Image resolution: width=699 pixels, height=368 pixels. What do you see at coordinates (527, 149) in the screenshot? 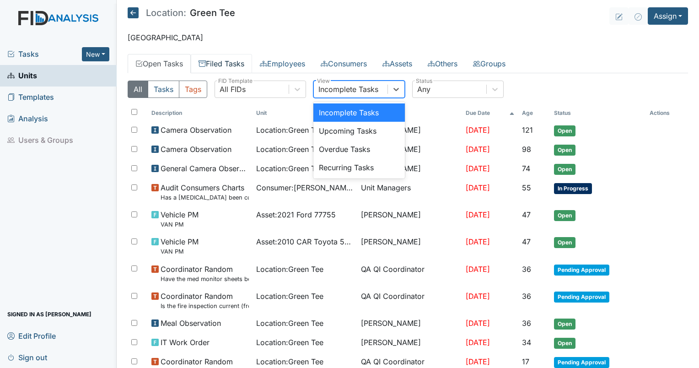
I see `span: 98` at bounding box center [527, 149].